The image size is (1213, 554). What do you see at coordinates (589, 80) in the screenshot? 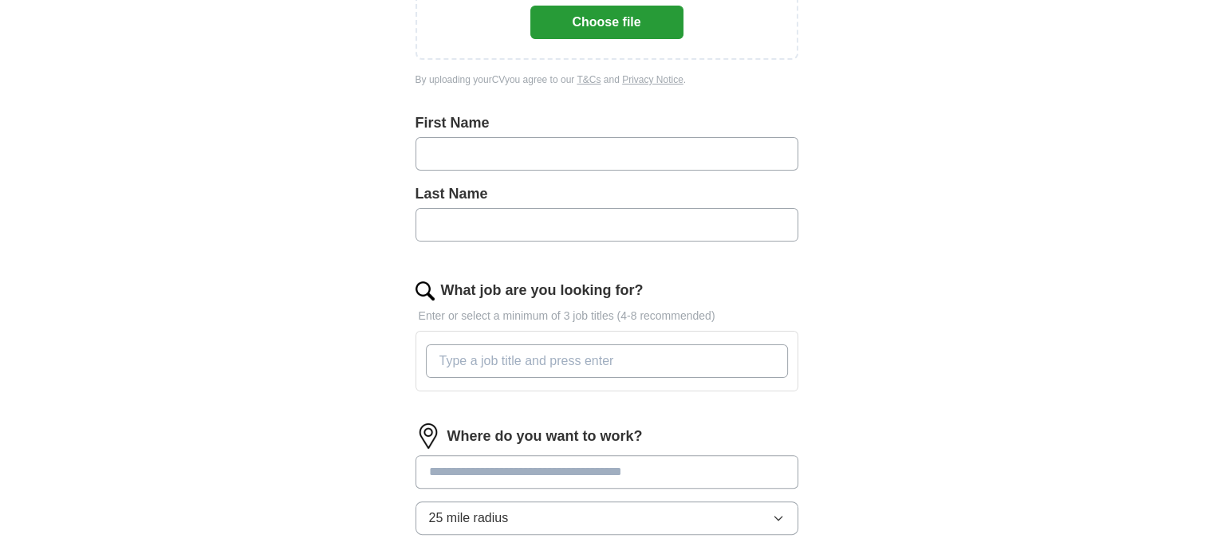
I see `a: T&Cs` at bounding box center [589, 80].